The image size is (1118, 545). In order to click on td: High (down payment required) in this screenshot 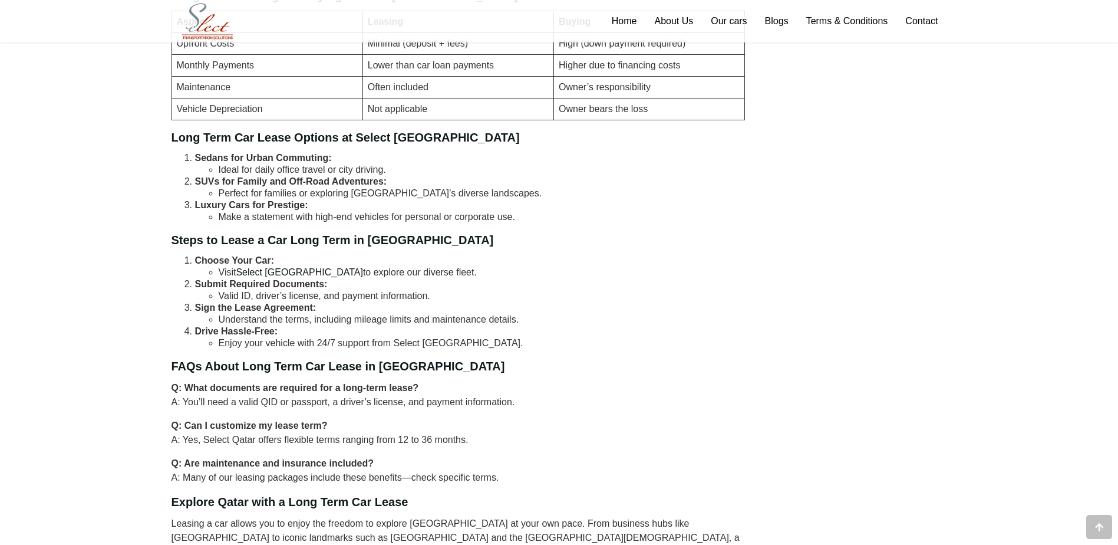, I will do `click(650, 43)`.